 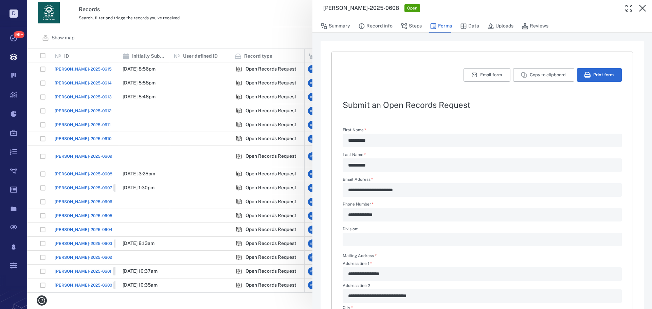 What do you see at coordinates (600, 75) in the screenshot?
I see `button: Print form` at bounding box center [600, 75].